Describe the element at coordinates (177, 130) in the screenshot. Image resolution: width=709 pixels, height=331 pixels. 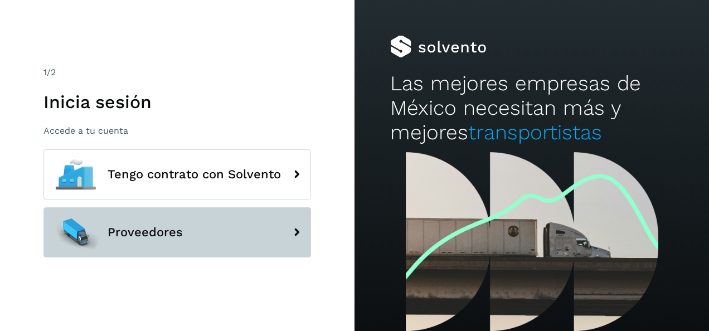
I see `p: Accede a tu cuenta` at that location.